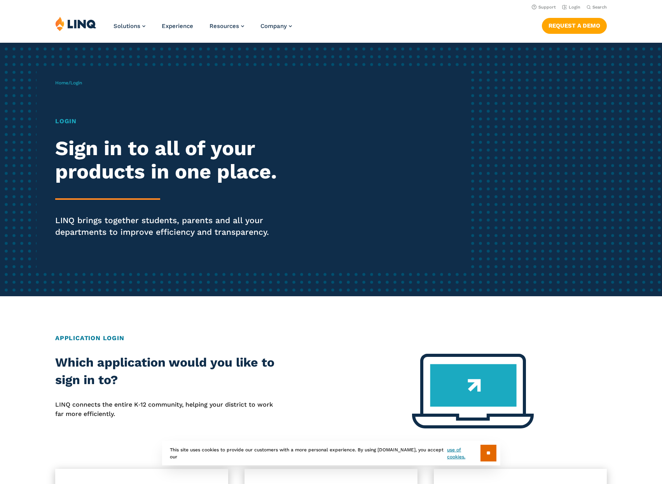 The width and height of the screenshot is (662, 484). Describe the element at coordinates (276, 26) in the screenshot. I see `a: Company` at that location.